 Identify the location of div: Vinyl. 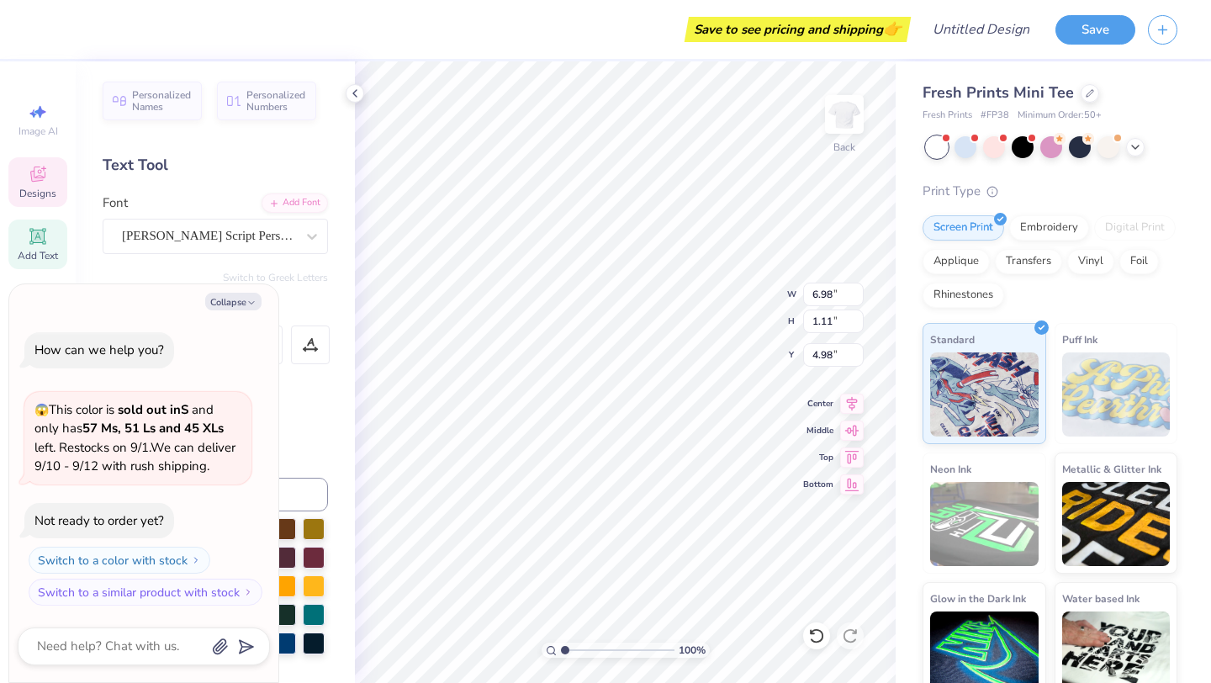
(1091, 262).